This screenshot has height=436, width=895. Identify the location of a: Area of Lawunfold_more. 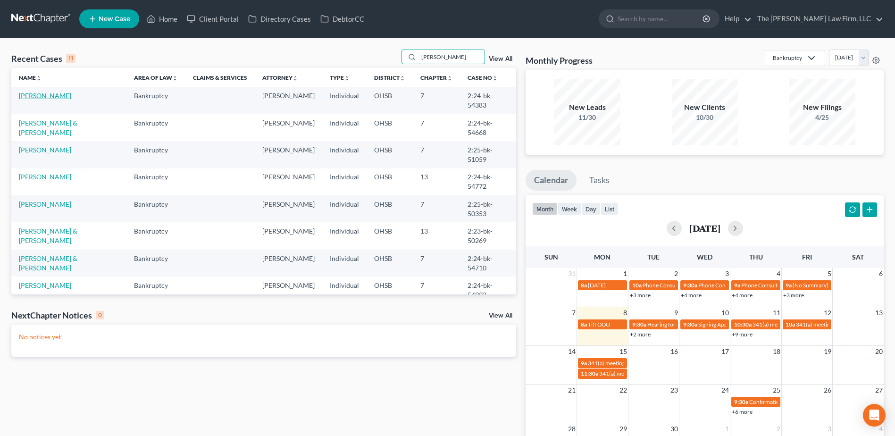
(156, 77).